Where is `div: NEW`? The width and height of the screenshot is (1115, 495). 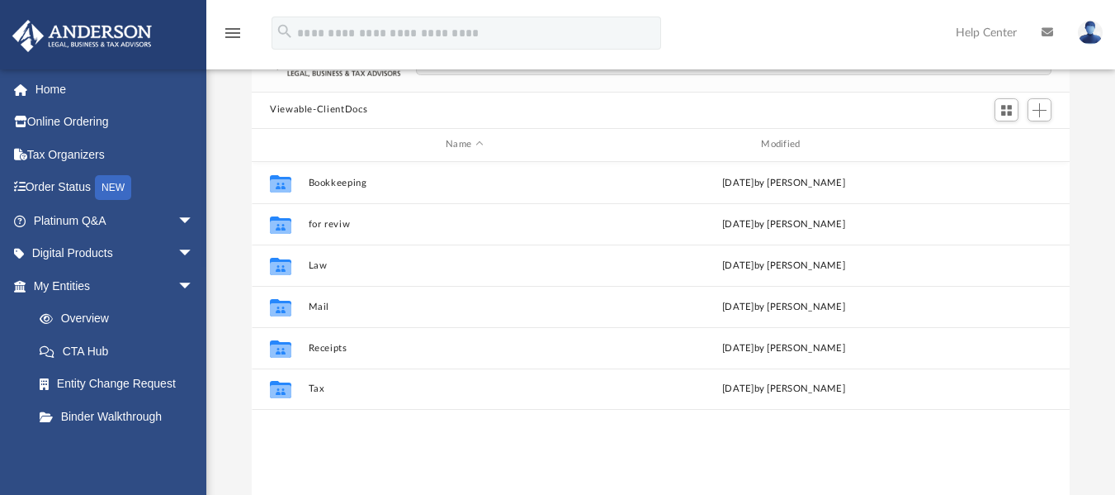
div: NEW is located at coordinates (113, 187).